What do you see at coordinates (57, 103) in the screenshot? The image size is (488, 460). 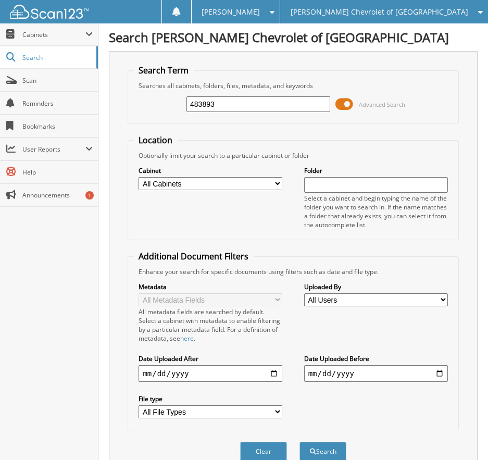 I see `span: Reminders` at bounding box center [57, 103].